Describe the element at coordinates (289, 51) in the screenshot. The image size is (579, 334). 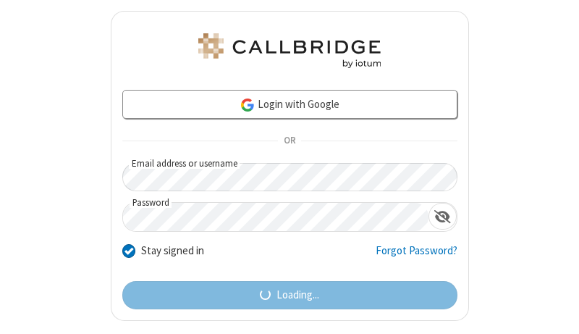
I see `img: Astra` at that location.